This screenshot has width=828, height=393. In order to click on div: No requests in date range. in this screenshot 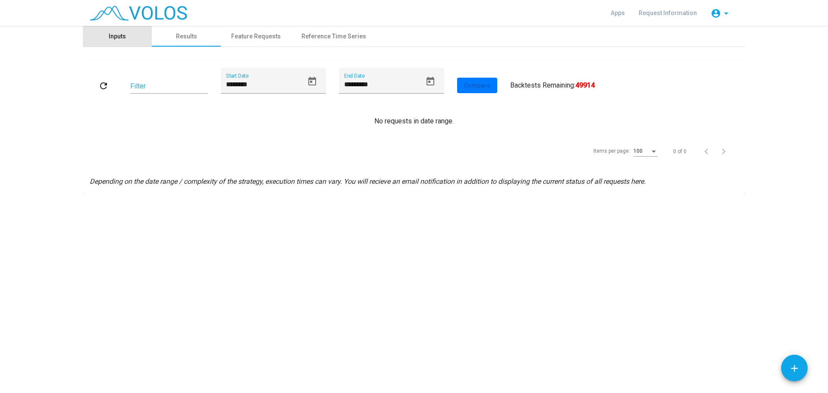, I will do `click(414, 121)`.